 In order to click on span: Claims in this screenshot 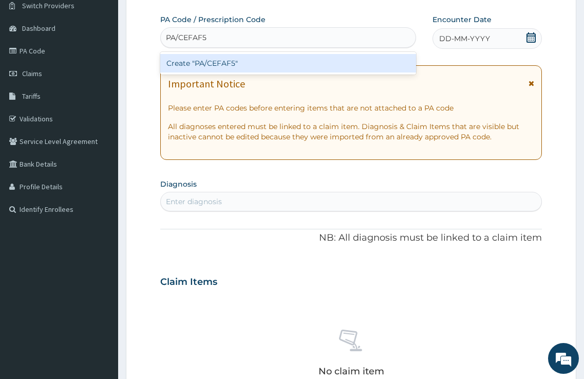, I will do `click(32, 73)`.